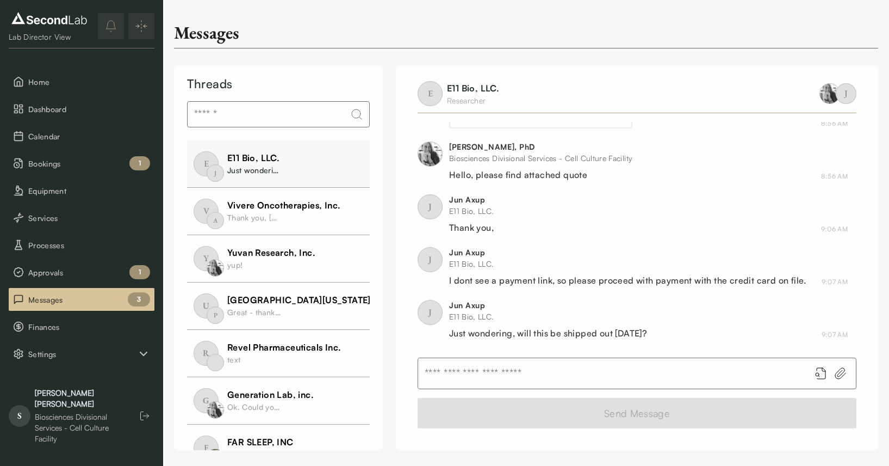 The width and height of the screenshot is (889, 466). Describe the element at coordinates (473, 100) in the screenshot. I see `div: Researcher` at that location.